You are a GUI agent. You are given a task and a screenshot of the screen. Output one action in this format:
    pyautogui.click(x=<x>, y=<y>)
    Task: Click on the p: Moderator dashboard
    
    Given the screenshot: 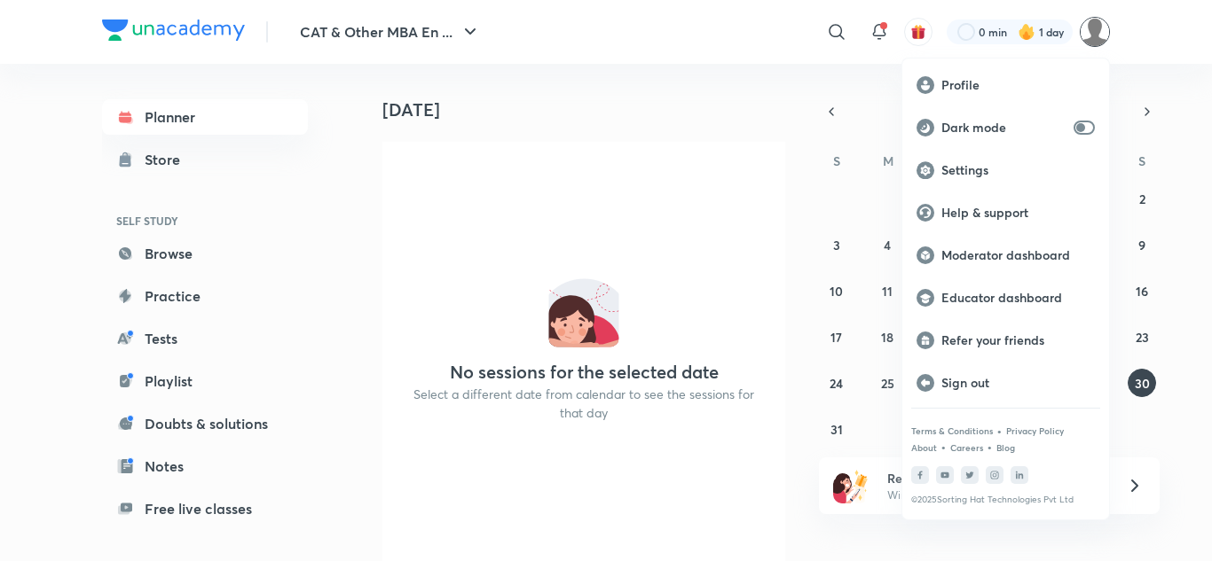 What is the action you would take?
    pyautogui.click(x=1017, y=255)
    